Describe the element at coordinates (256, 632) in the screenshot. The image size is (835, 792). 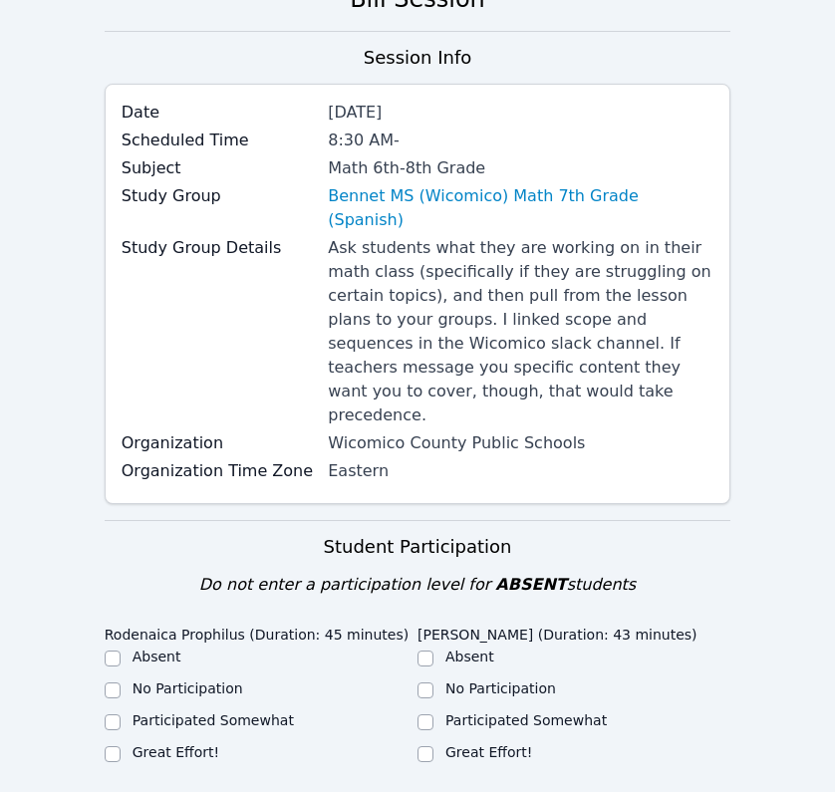
I see `legend: Rodenaica Prophilus (Duration: 45 minutes)` at that location.